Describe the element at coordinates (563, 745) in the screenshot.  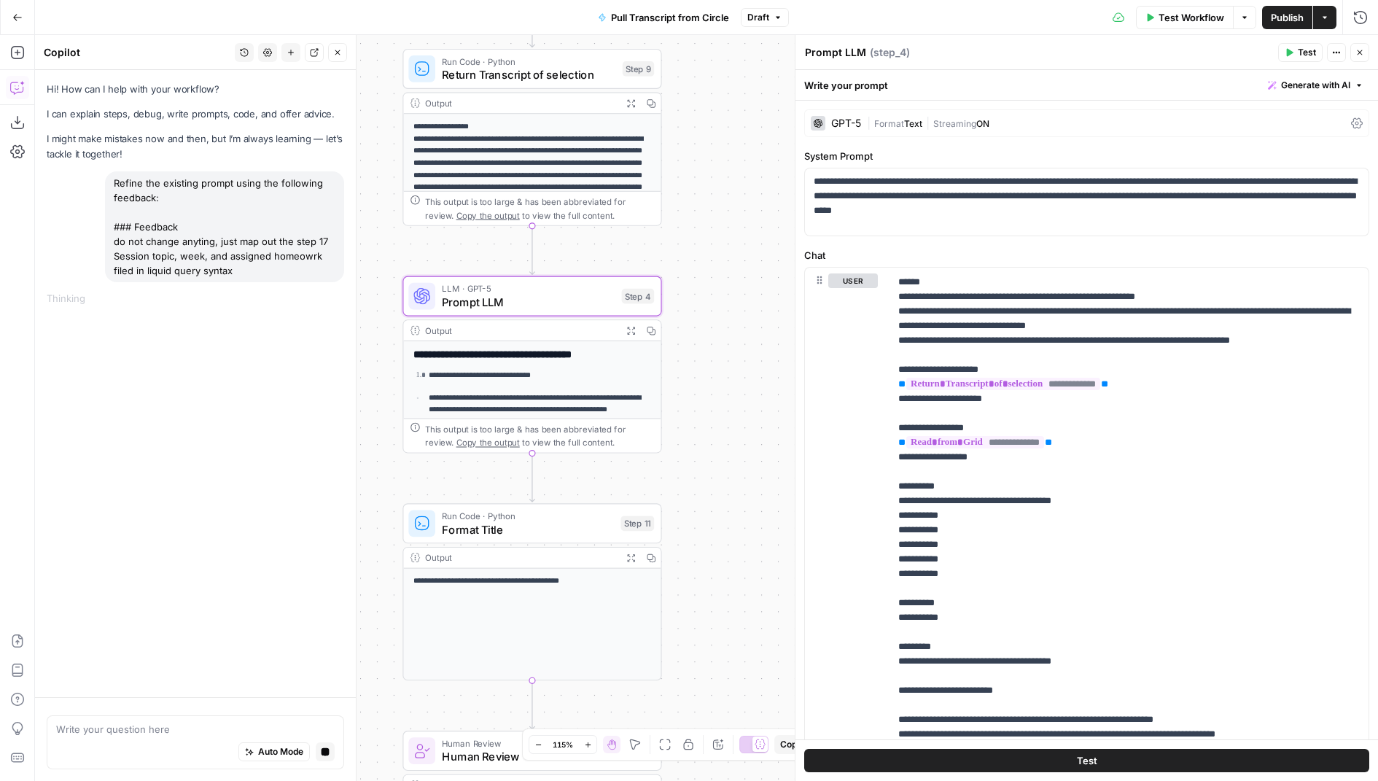
I see `span: 115%` at that location.